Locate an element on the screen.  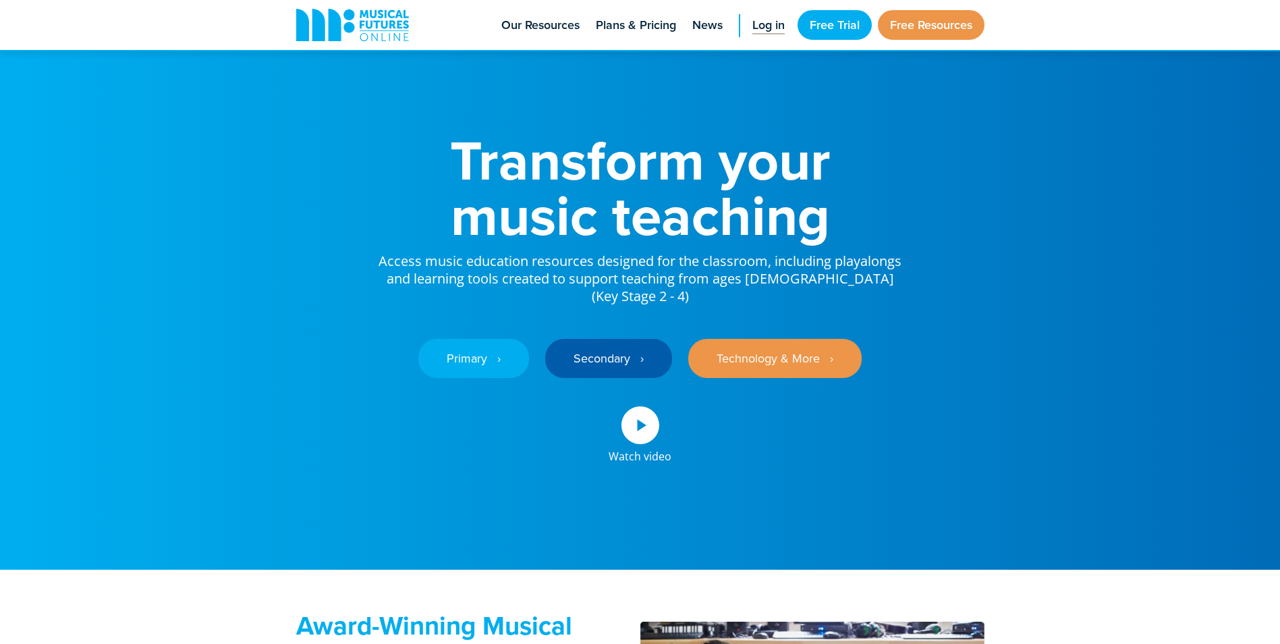
a: Free Resources is located at coordinates (931, 25).